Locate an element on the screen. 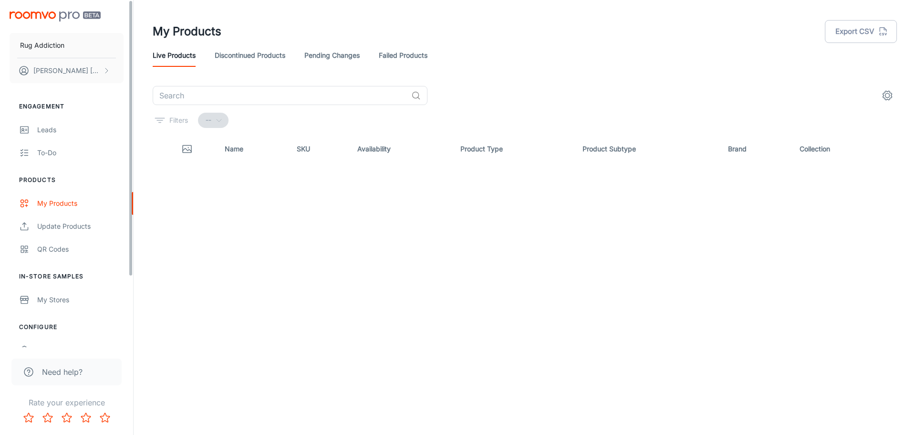 This screenshot has width=916, height=435. p: Rate your experience is located at coordinates (66, 402).